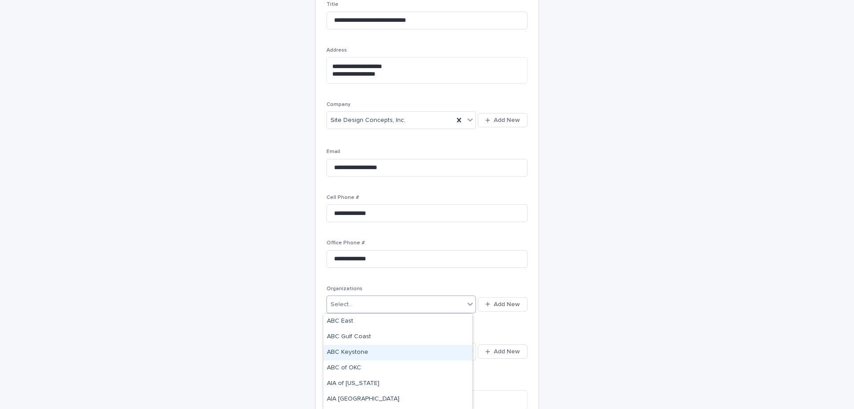  I want to click on span: Title, so click(332, 4).